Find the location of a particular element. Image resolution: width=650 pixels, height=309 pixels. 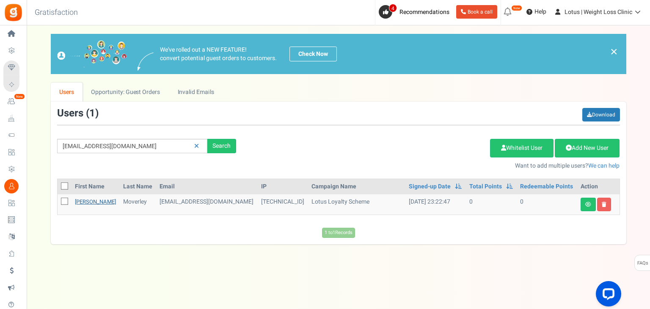

i: Delete user is located at coordinates (604, 204).